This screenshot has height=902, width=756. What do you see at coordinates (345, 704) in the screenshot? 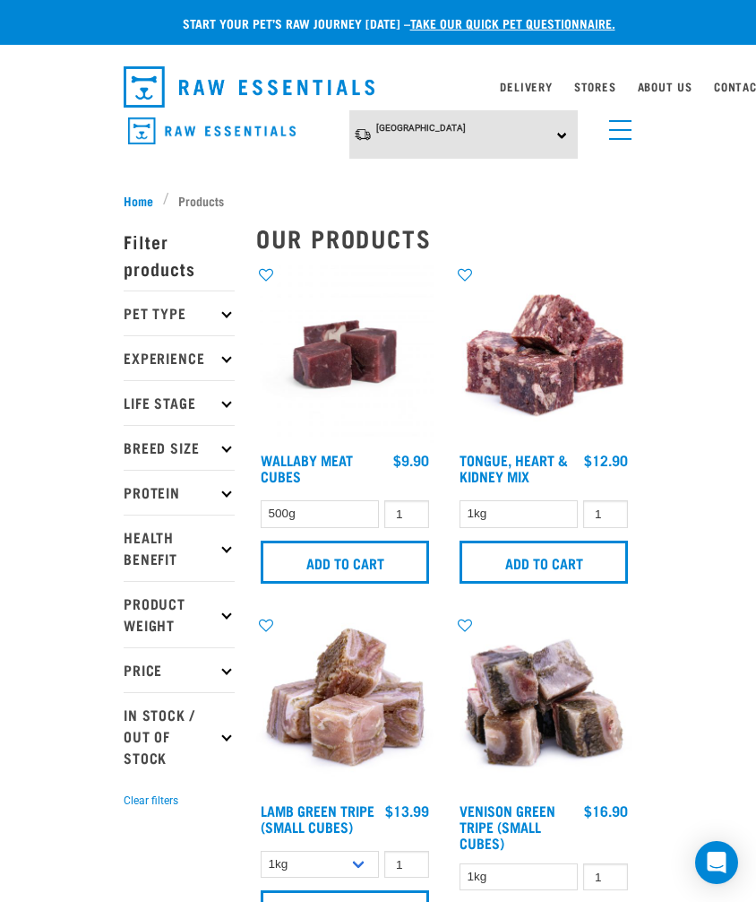
I see `img: 1133 Green Tripe Lamb Small Cubes 01` at bounding box center [345, 704].